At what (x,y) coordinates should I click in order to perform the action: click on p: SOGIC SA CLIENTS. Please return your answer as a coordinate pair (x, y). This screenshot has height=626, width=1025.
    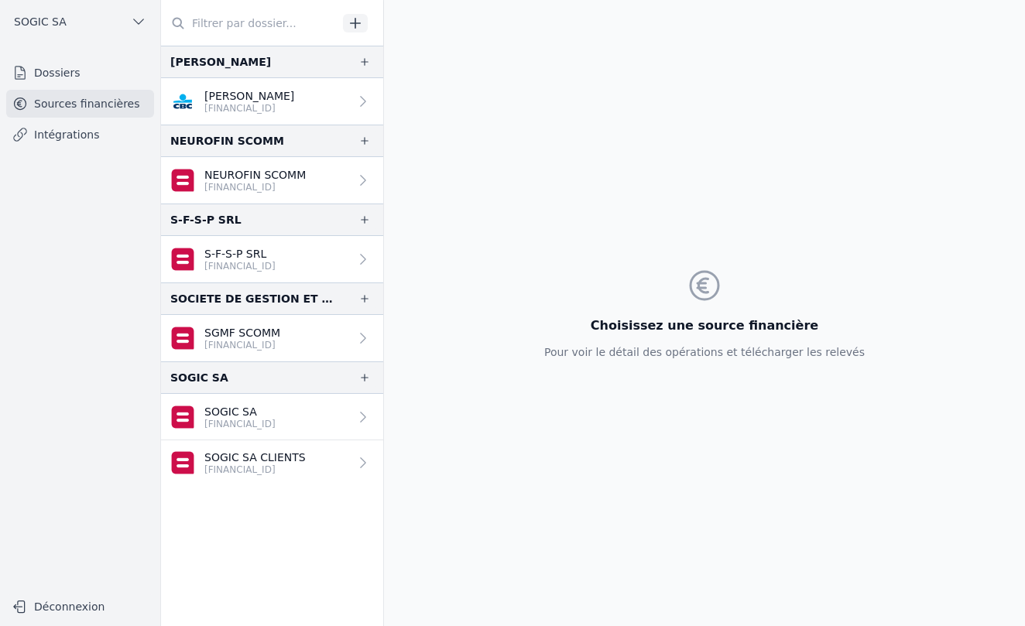
    Looking at the image, I should click on (255, 457).